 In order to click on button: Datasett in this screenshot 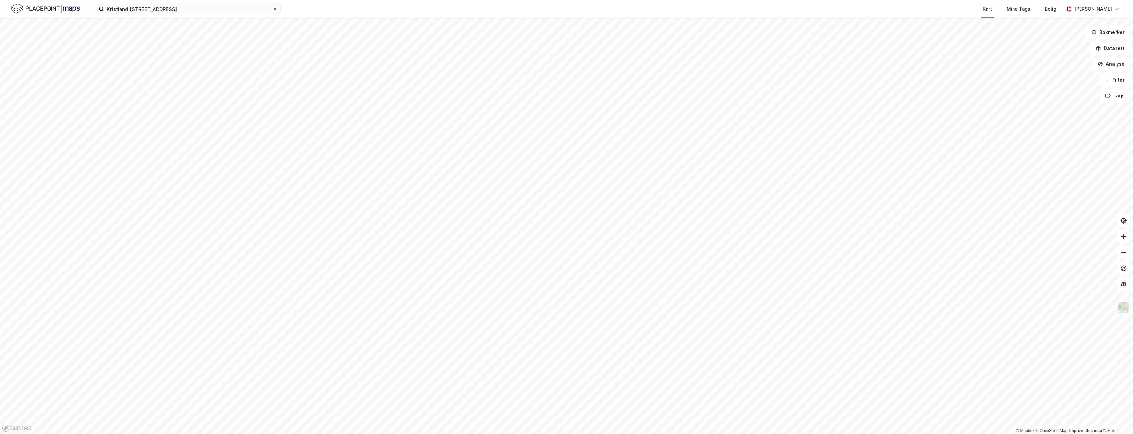, I will do `click(1110, 48)`.